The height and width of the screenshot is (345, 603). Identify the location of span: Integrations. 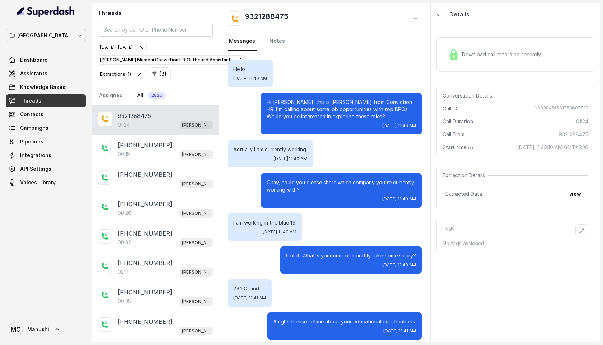
(36, 155).